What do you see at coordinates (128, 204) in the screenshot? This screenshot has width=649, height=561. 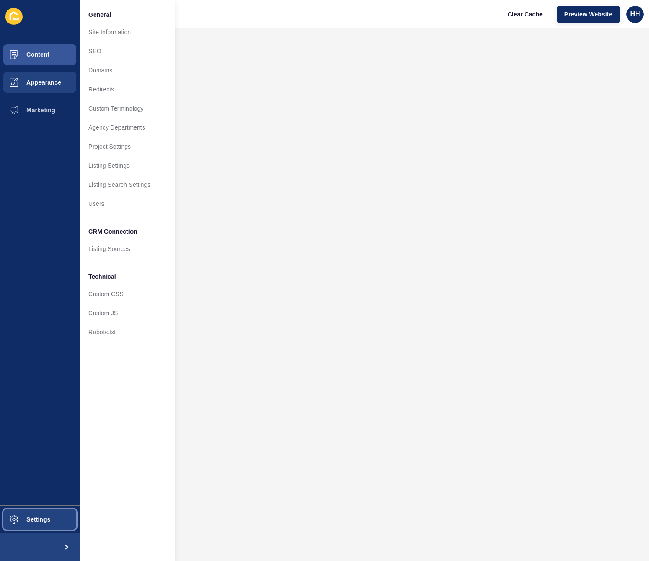 I see `a: Users` at bounding box center [128, 204].